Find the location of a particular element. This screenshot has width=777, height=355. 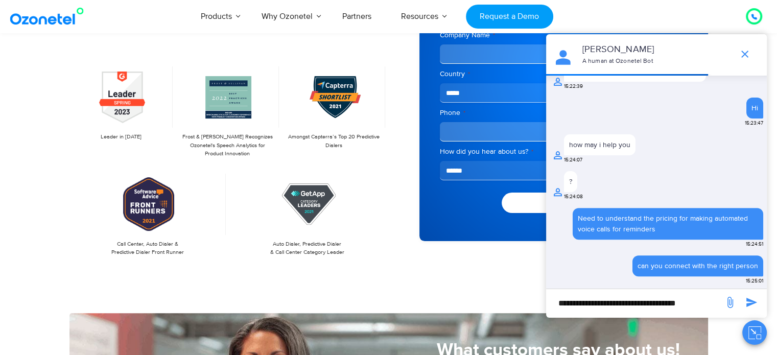

button: Close chat is located at coordinates (754, 333).